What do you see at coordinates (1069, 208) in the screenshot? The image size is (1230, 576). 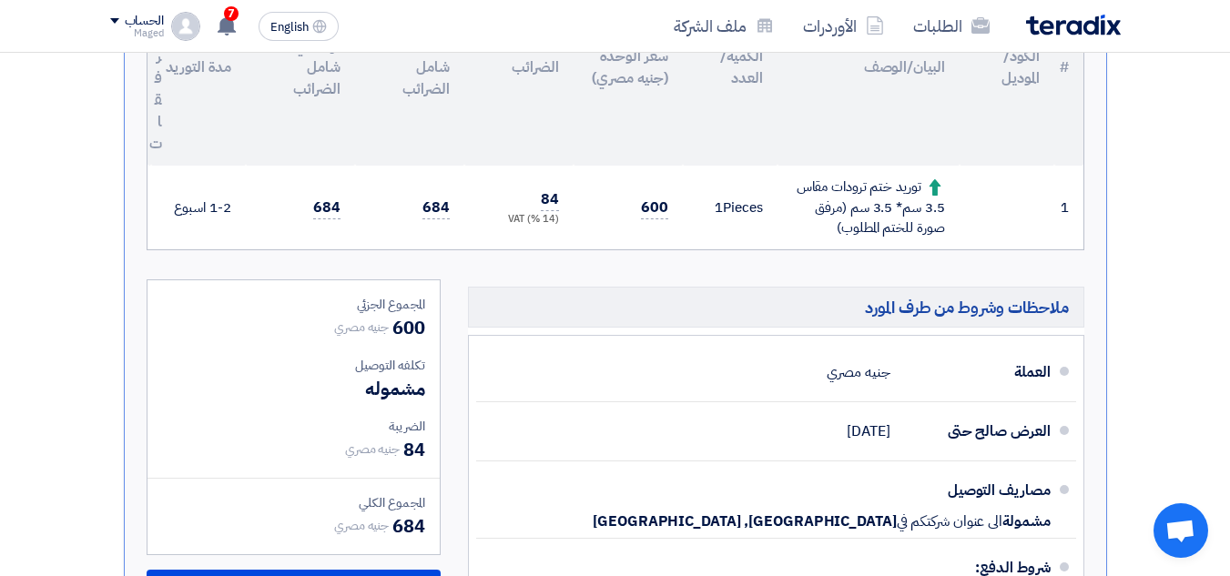 I see `td: 1` at bounding box center [1069, 208].